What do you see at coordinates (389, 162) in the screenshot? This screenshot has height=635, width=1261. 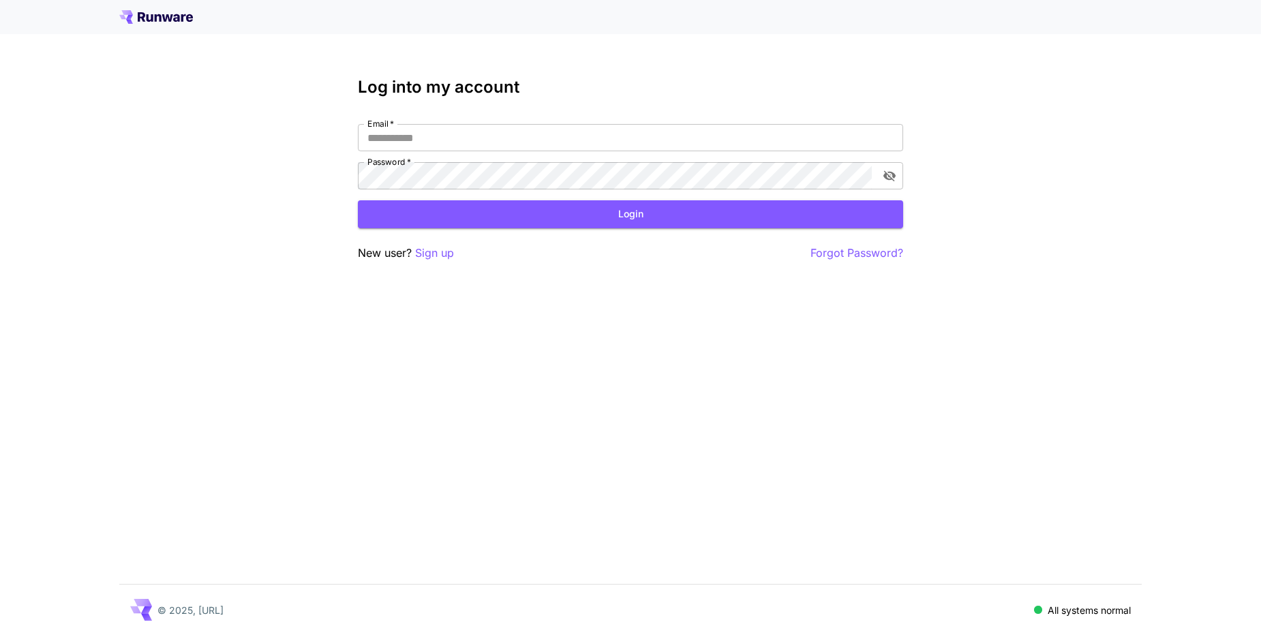 I see `label: Password` at bounding box center [389, 162].